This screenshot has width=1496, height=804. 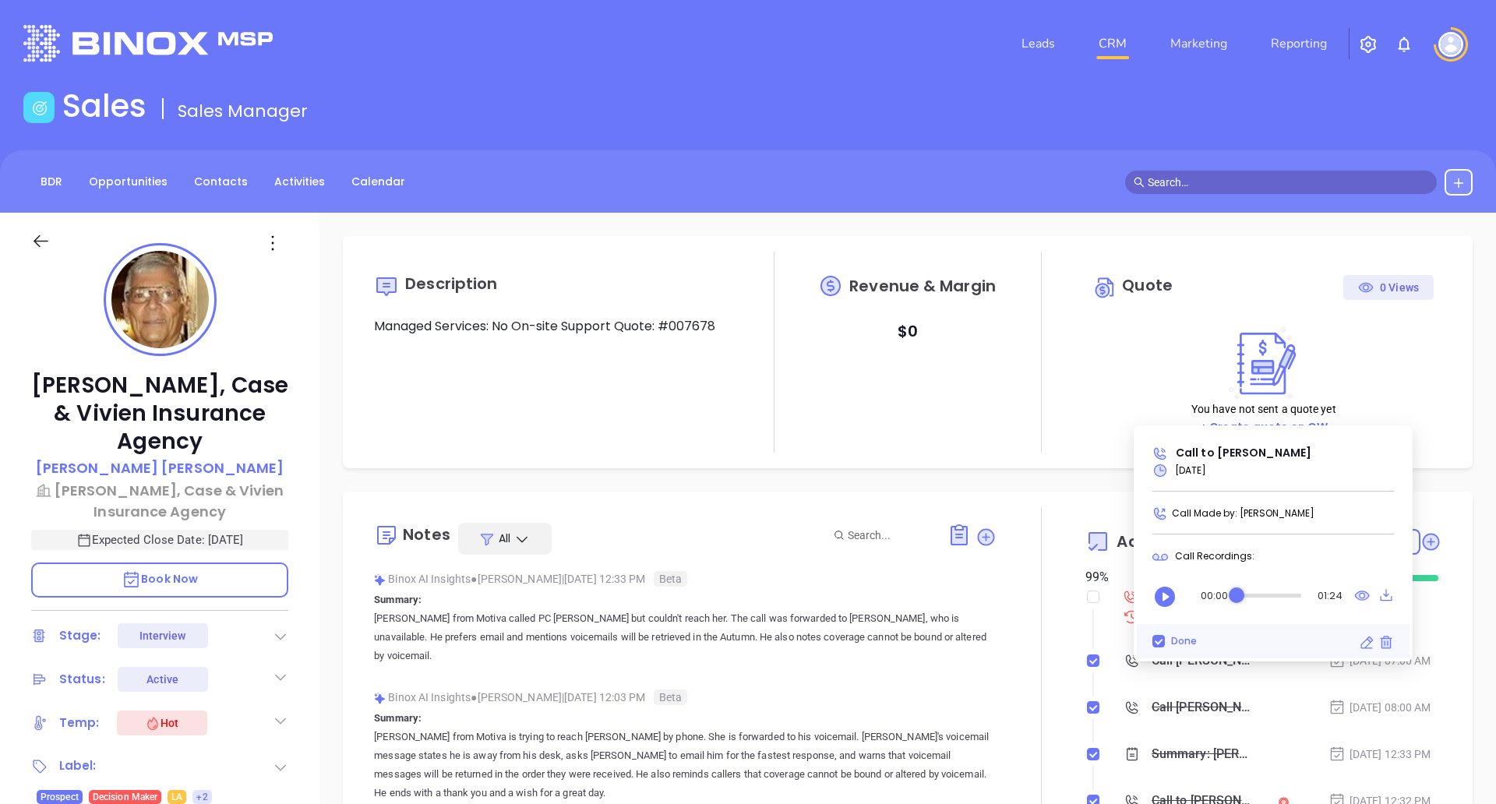 What do you see at coordinates (1264, 363) in the screenshot?
I see `img: Create on CWSell` at bounding box center [1264, 363].